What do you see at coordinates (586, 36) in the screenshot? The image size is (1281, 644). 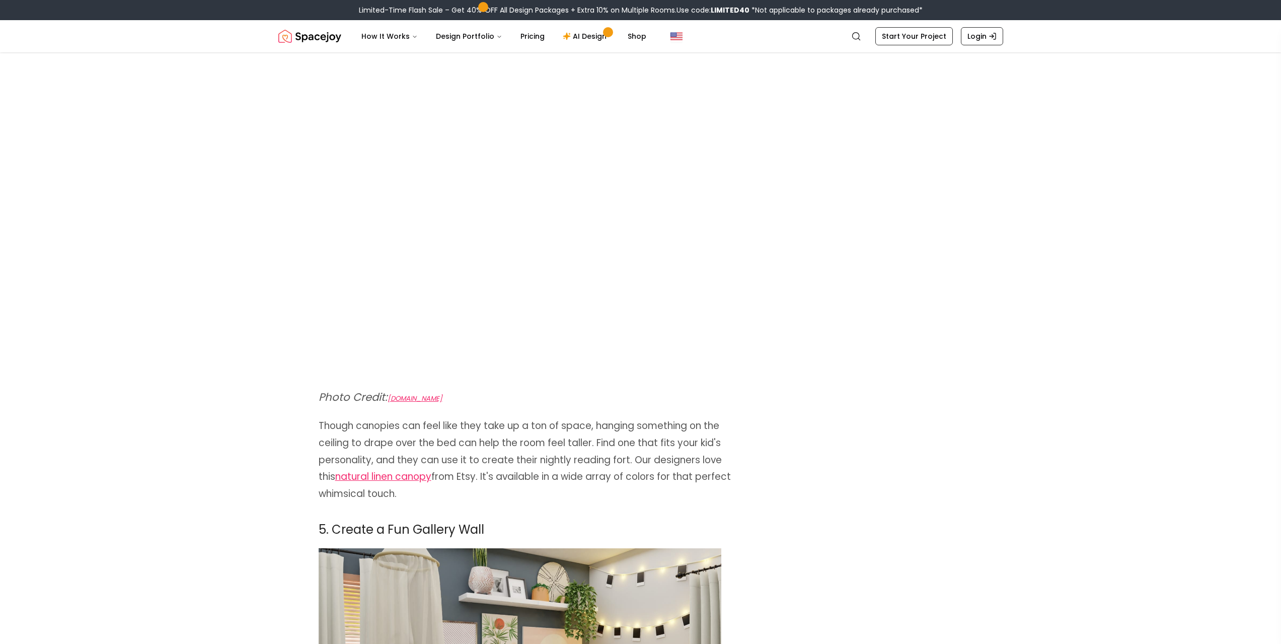 I see `a: AI Design` at bounding box center [586, 36].